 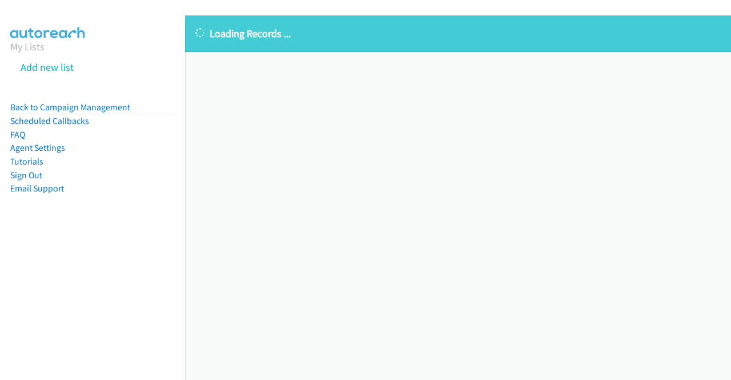 I want to click on a: Add new list, so click(x=47, y=67).